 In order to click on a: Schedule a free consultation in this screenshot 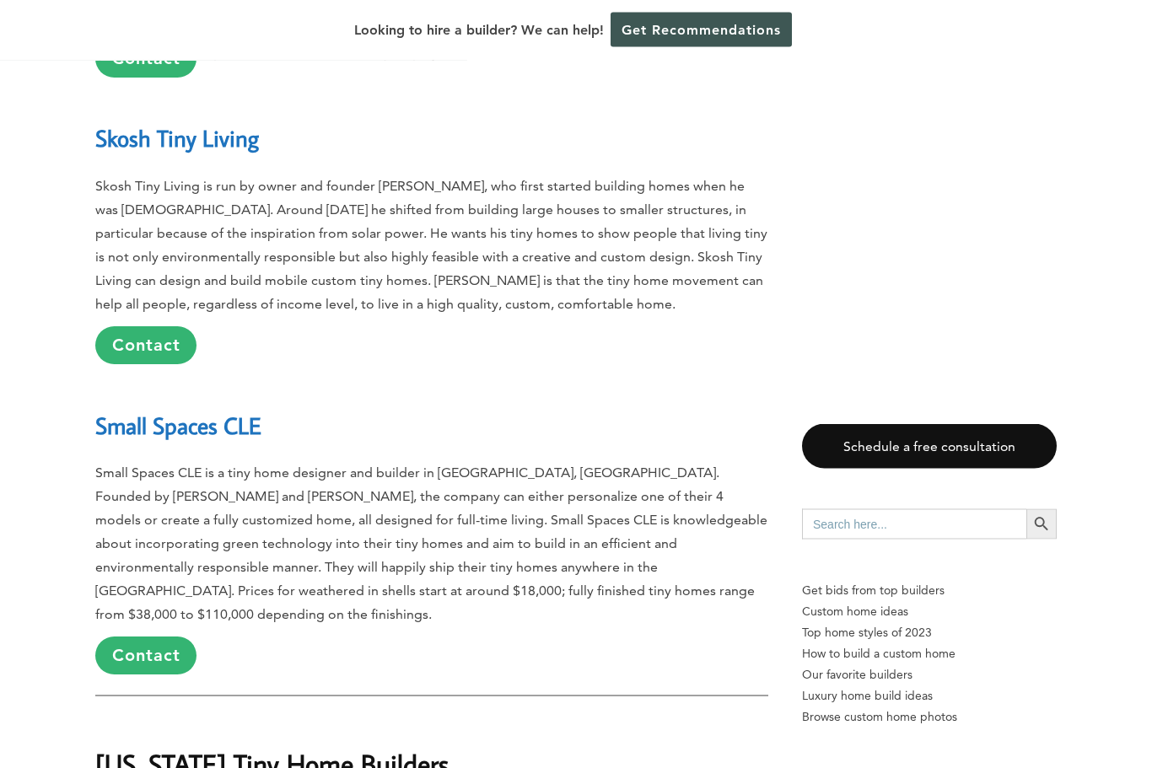, I will do `click(929, 446)`.